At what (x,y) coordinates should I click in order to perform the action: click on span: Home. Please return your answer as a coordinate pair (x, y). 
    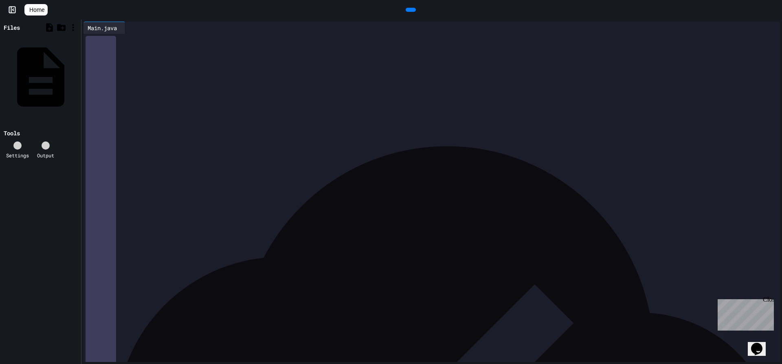
    Looking at the image, I should click on (37, 10).